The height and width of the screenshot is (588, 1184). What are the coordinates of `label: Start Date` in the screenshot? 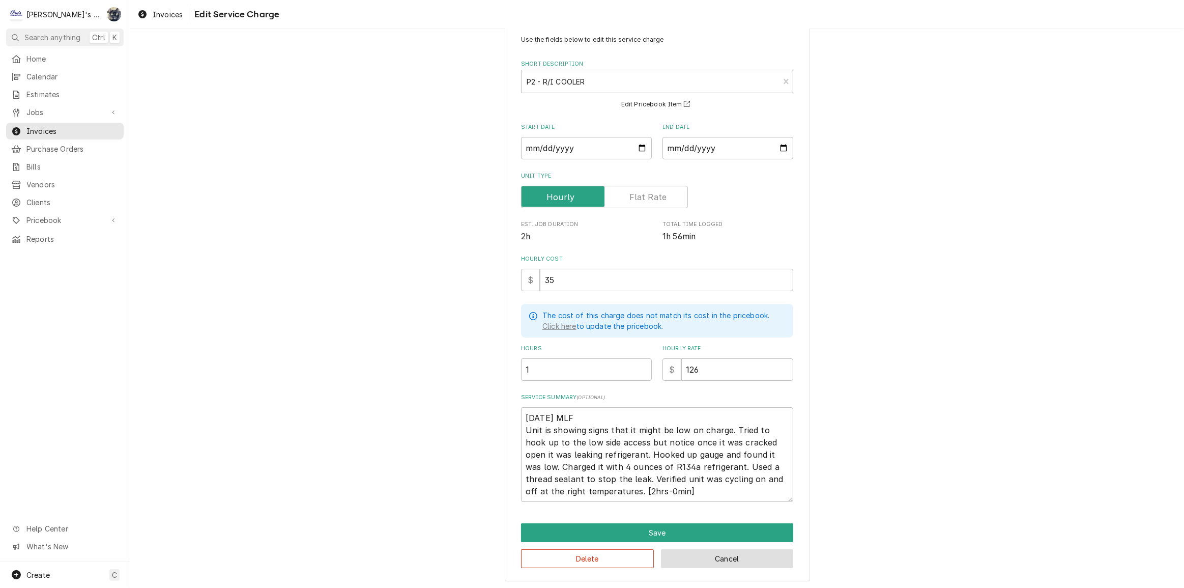 It's located at (586, 127).